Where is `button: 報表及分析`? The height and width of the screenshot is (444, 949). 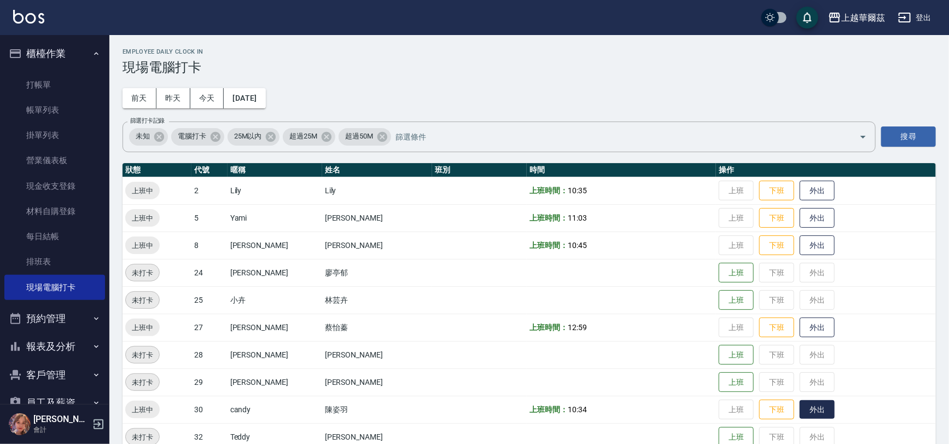 button: 報表及分析 is located at coordinates (55, 346).